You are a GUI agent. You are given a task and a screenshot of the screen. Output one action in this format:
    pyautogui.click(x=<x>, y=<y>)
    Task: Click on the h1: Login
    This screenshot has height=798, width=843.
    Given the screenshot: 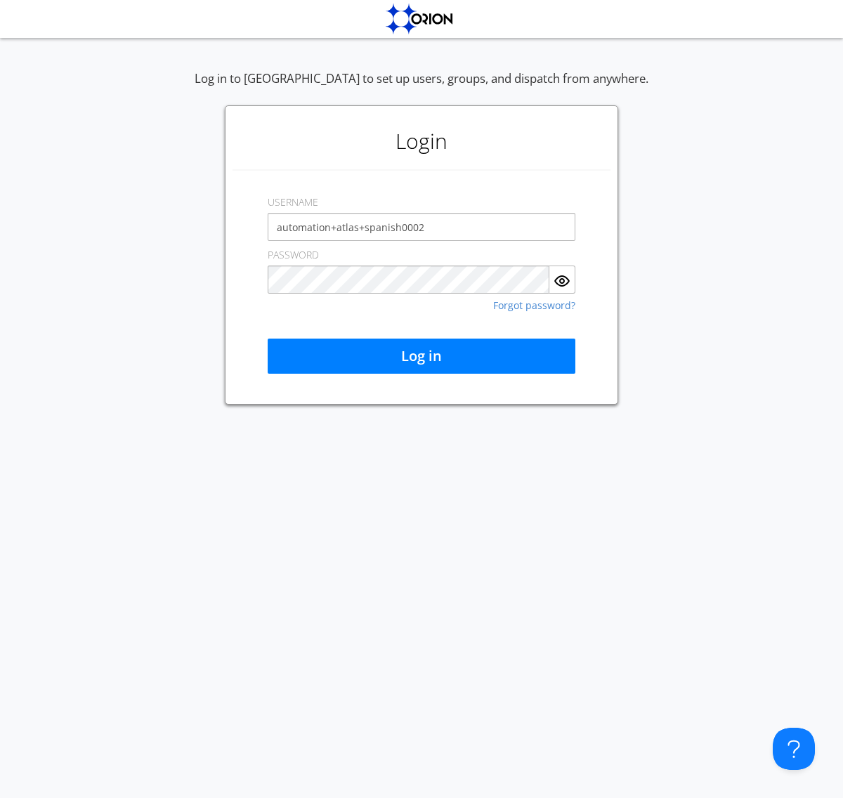 What is the action you would take?
    pyautogui.click(x=422, y=141)
    